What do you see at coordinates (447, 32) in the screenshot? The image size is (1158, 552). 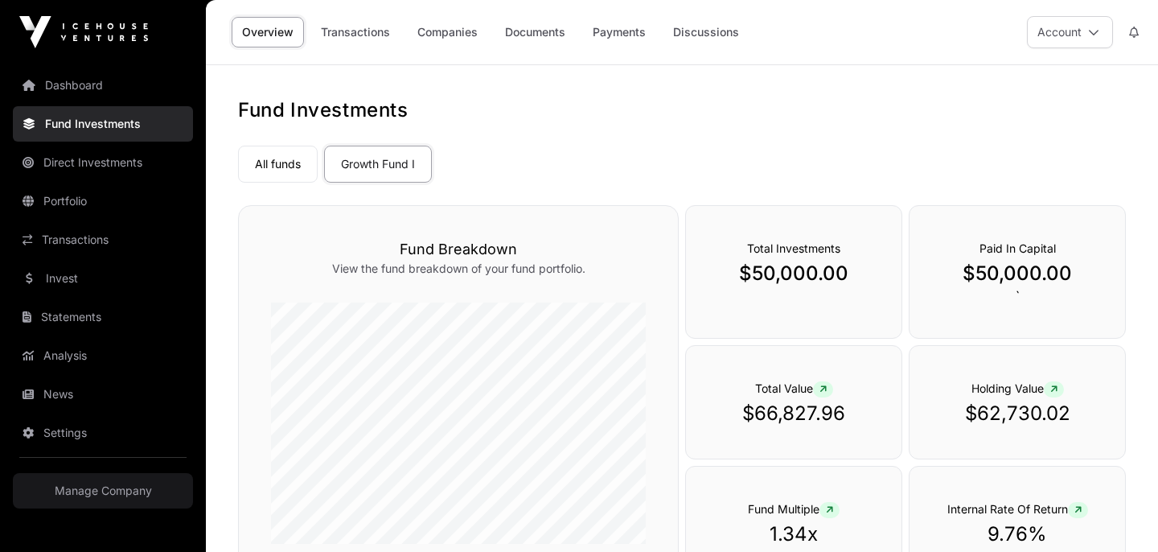 I see `a: Companies` at bounding box center [447, 32].